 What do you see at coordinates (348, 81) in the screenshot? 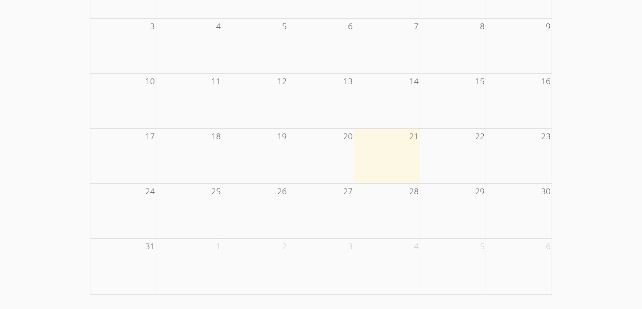
I see `span: 13` at bounding box center [348, 81].